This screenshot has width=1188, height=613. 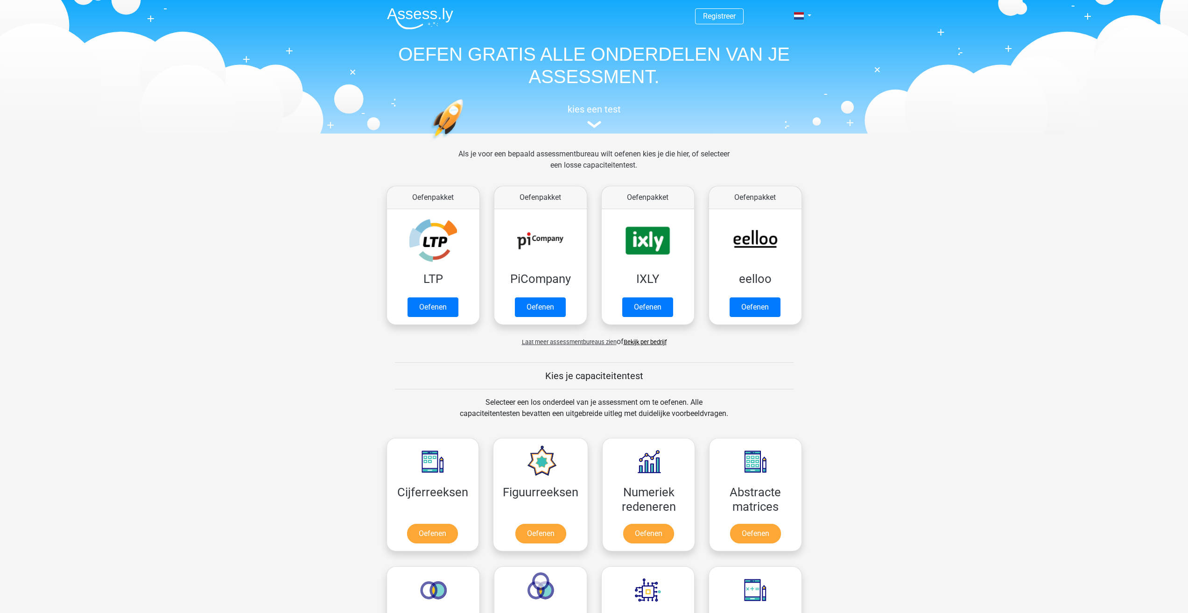 I want to click on div: of, so click(x=594, y=338).